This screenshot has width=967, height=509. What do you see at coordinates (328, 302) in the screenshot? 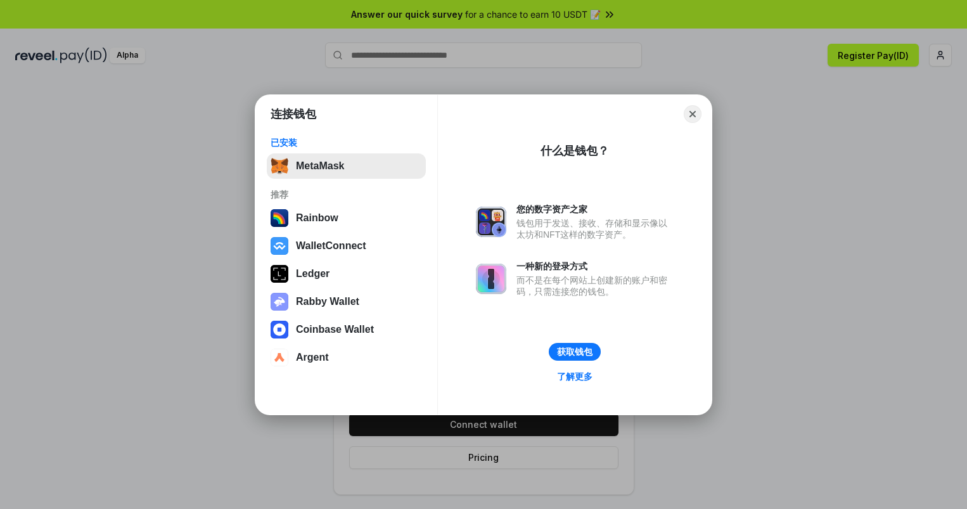
I see `div: Rabby Wallet` at bounding box center [328, 302].